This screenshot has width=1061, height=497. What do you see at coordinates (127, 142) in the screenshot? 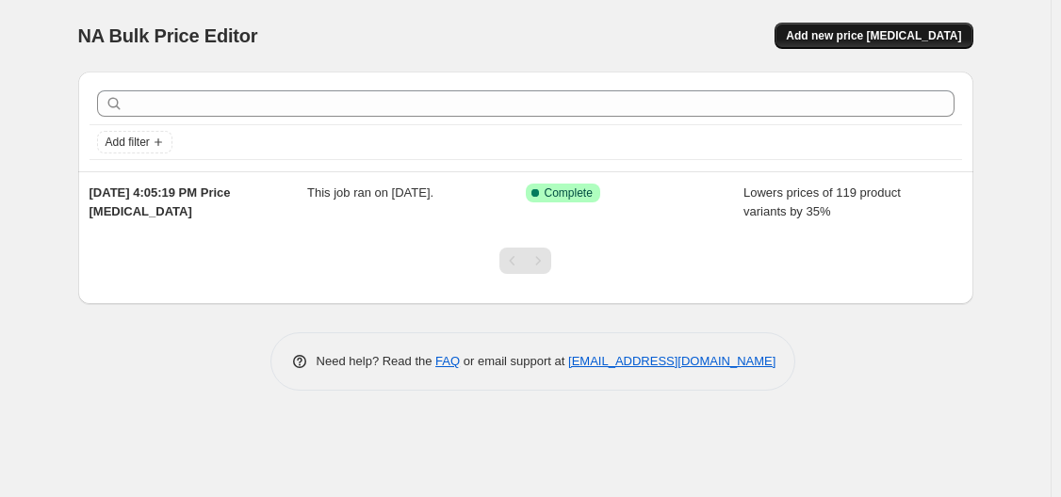
I see `span: Add filter` at bounding box center [127, 142].